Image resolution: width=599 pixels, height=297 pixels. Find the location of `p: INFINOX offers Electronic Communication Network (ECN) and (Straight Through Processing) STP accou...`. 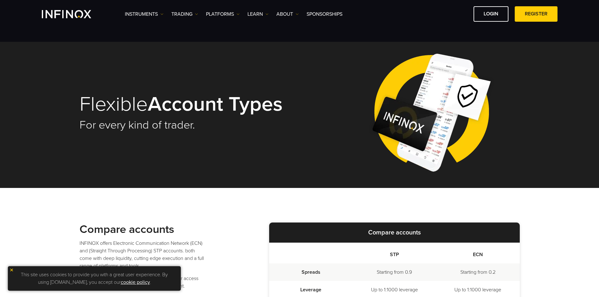

p: INFINOX offers Electronic Communication Network (ECN) and (Straight Through Processing) STP accou... is located at coordinates (142, 255).